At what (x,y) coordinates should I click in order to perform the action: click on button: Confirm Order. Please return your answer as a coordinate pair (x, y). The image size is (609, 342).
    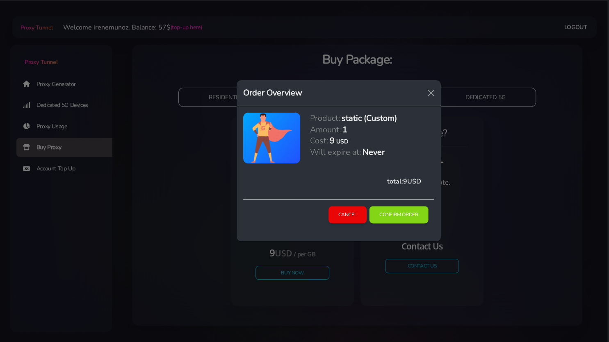
    Looking at the image, I should click on (399, 215).